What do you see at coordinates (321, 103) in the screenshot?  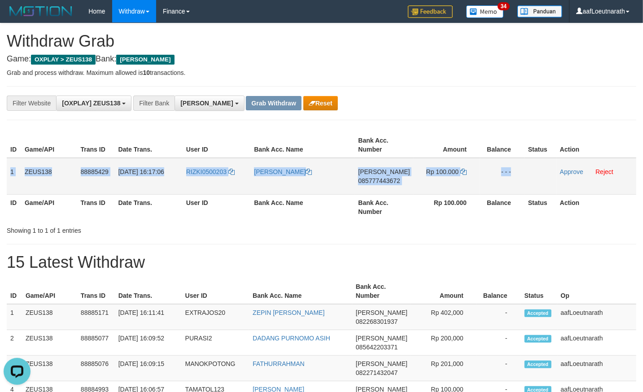 I see `button: Reset` at bounding box center [321, 103].